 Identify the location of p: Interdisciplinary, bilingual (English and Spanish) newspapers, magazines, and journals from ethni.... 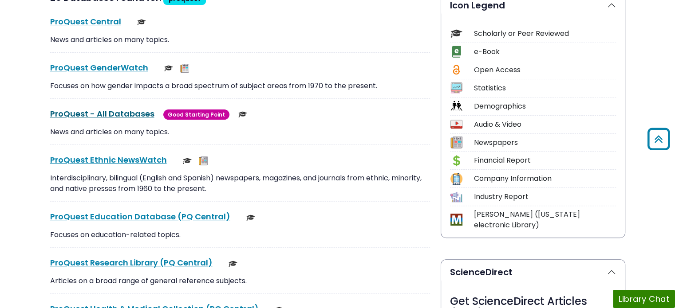
(240, 184).